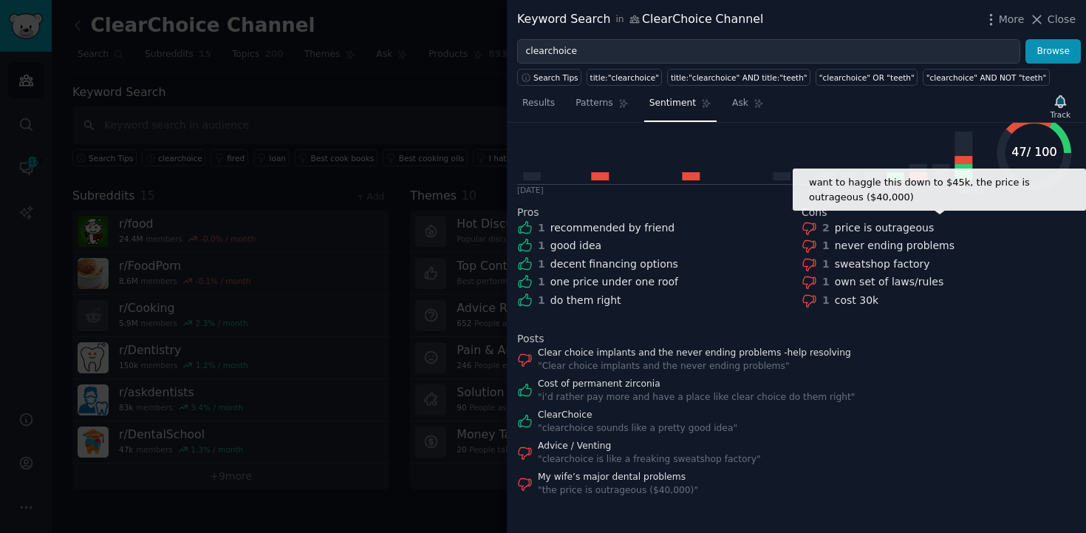 The width and height of the screenshot is (1086, 533). What do you see at coordinates (549, 77) in the screenshot?
I see `button: Search Tips` at bounding box center [549, 77].